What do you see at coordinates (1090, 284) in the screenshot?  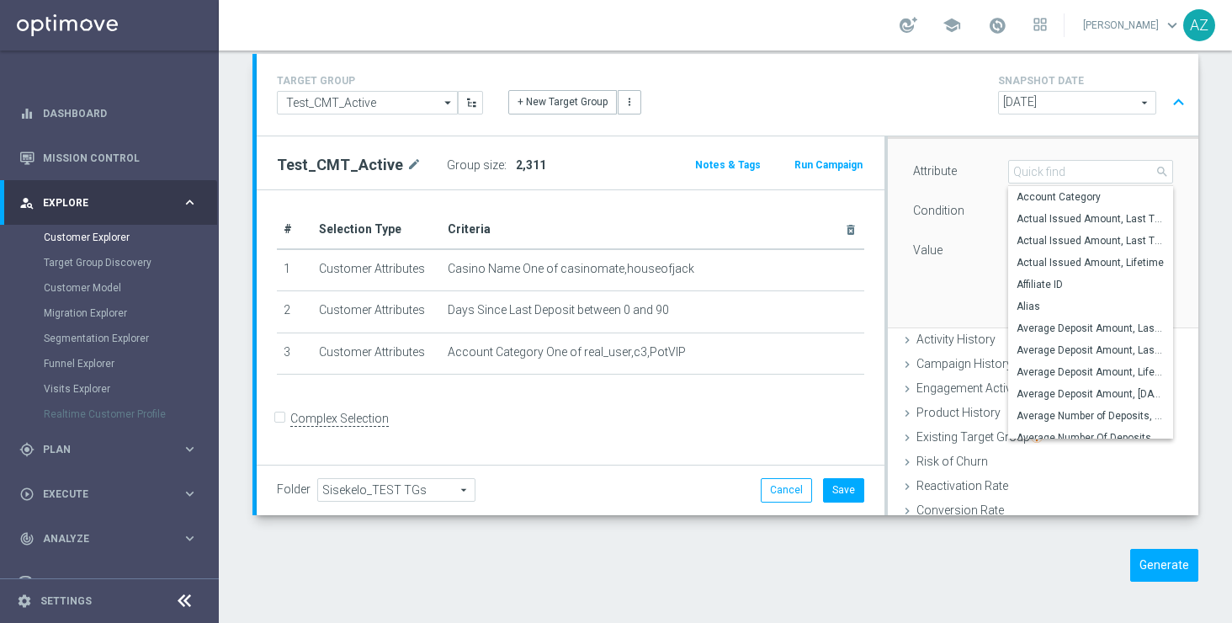 I see `span: Affiliate ID` at bounding box center [1090, 284].